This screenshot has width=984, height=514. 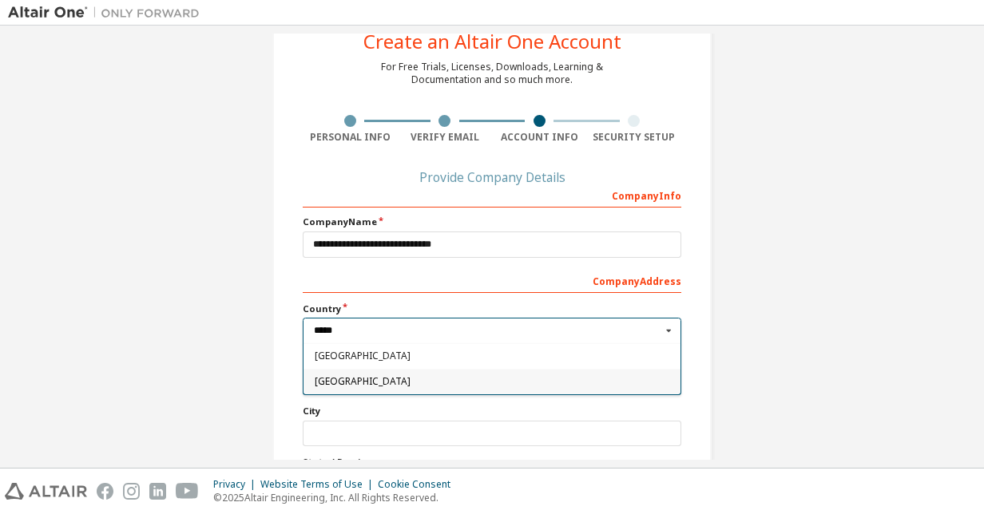 What do you see at coordinates (492, 73) in the screenshot?
I see `div: For Free Trials, Licenses, Downloads, Learning & Documentation and so much more.` at bounding box center [492, 73].